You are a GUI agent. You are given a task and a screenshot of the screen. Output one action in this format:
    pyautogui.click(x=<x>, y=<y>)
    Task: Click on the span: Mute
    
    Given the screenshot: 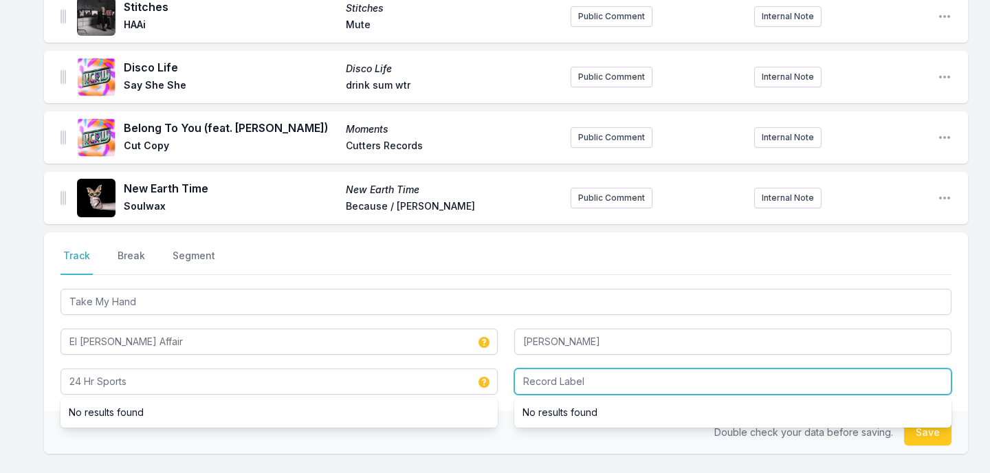 What is the action you would take?
    pyautogui.click(x=453, y=26)
    